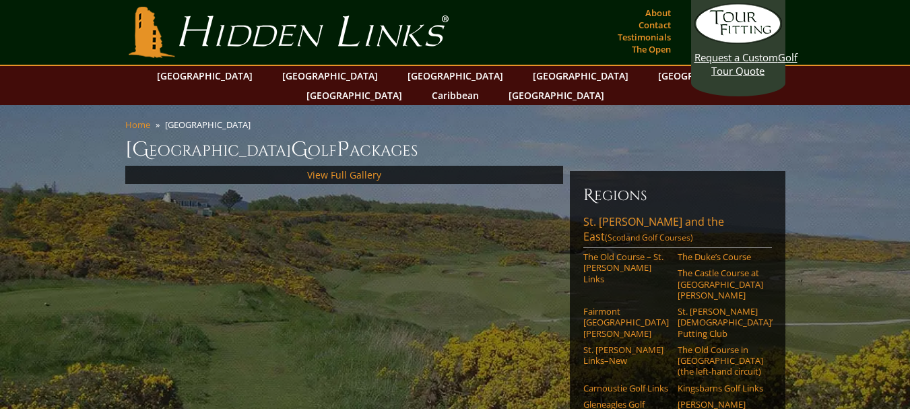  Describe the element at coordinates (655, 25) in the screenshot. I see `a: Contact` at that location.